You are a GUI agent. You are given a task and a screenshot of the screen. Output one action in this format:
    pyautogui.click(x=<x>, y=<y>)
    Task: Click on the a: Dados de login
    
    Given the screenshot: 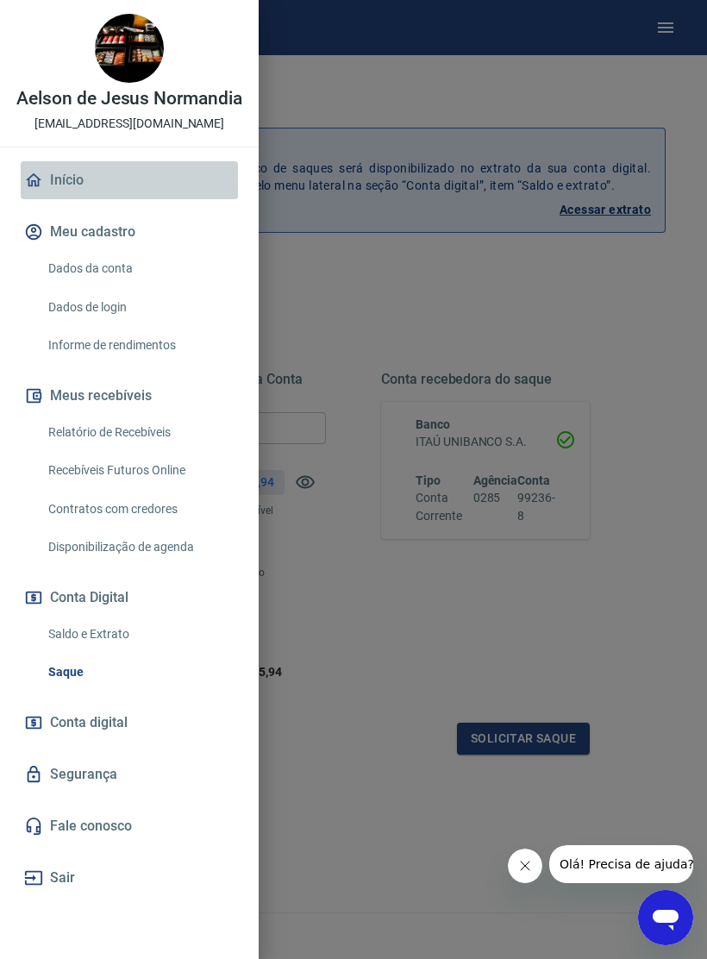 What is the action you would take?
    pyautogui.click(x=140, y=307)
    